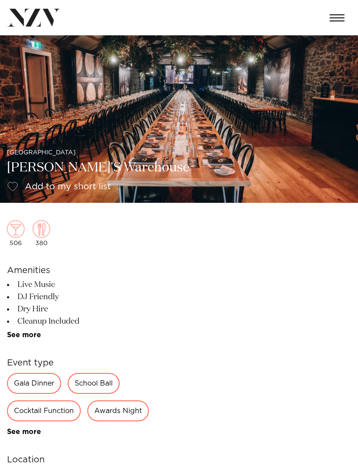  Describe the element at coordinates (16, 233) in the screenshot. I see `div: 506` at that location.